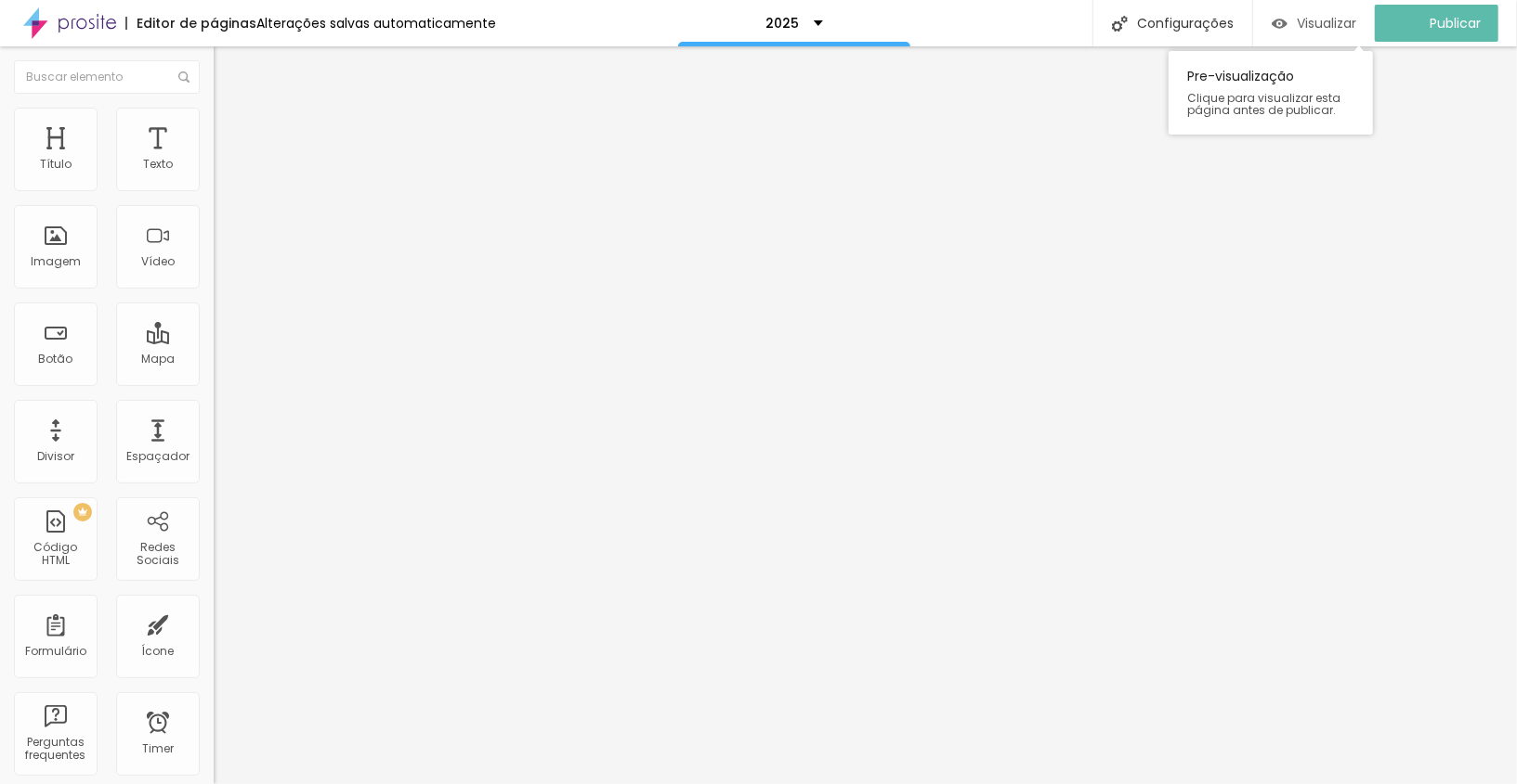 This screenshot has height=784, width=1517. Describe the element at coordinates (191, 23) in the screenshot. I see `div: Editor de páginas` at that location.